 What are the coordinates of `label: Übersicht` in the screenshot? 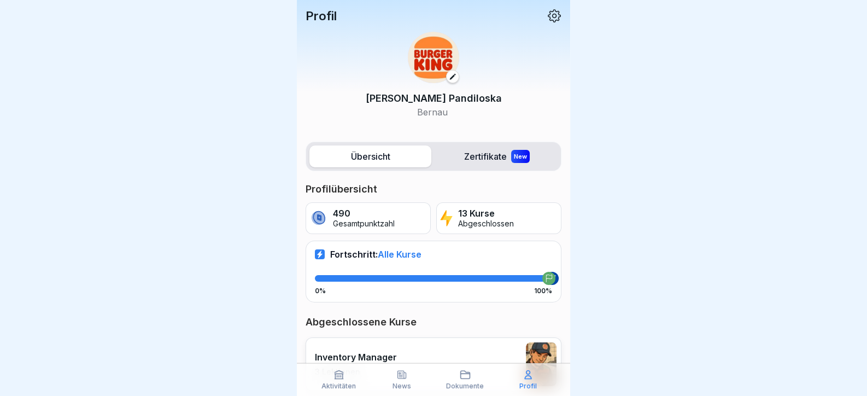 It's located at (370, 156).